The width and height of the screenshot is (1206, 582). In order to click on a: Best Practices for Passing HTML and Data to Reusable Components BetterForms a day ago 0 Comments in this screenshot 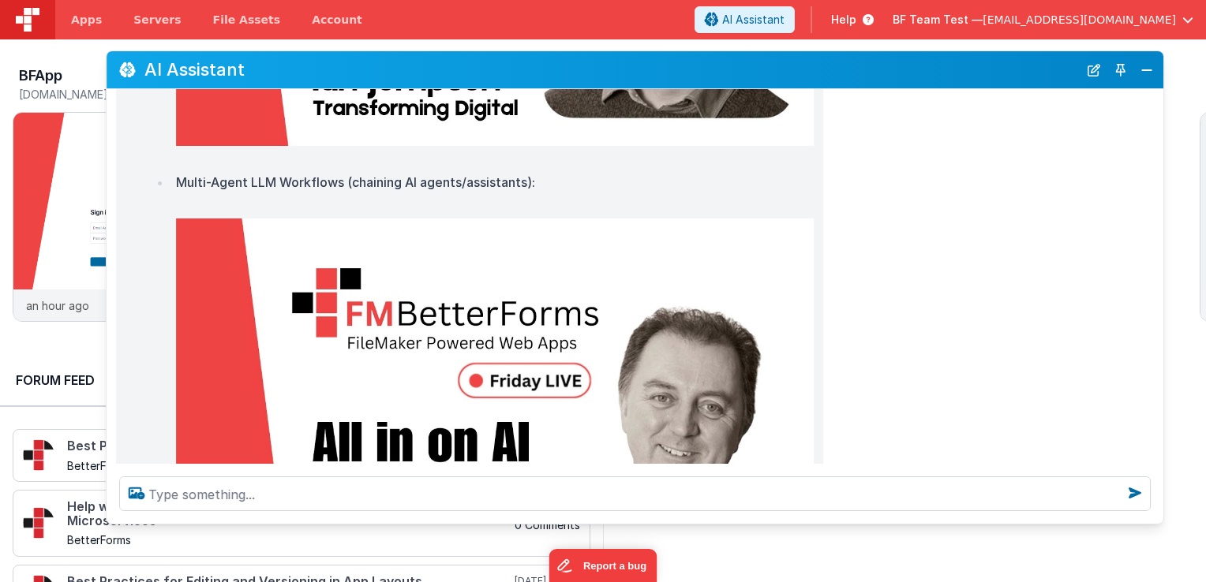, I will do `click(301, 455)`.